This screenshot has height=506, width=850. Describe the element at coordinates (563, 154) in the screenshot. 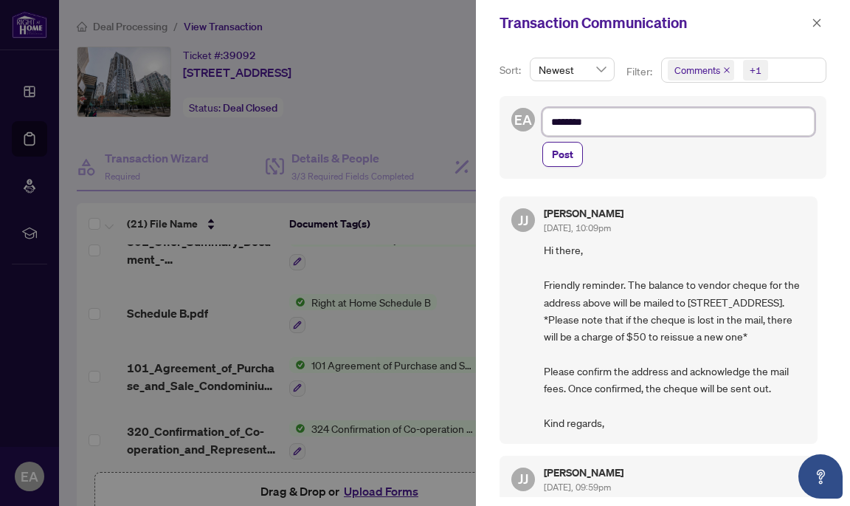

I see `button: Post` at that location.